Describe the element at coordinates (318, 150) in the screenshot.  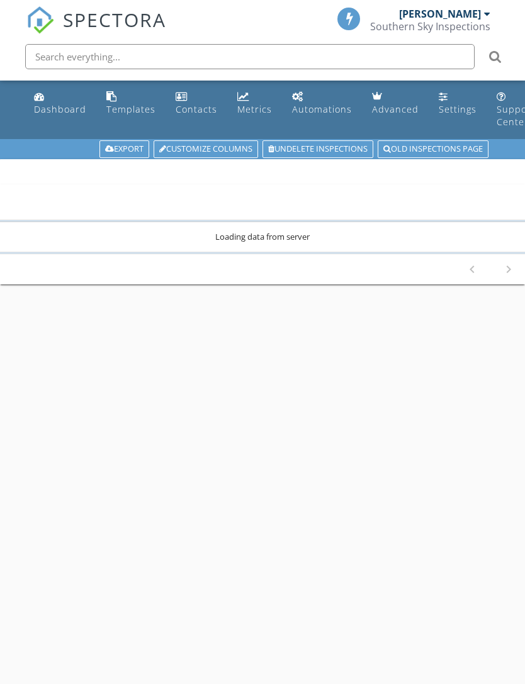
I see `a: Undelete inspections` at that location.